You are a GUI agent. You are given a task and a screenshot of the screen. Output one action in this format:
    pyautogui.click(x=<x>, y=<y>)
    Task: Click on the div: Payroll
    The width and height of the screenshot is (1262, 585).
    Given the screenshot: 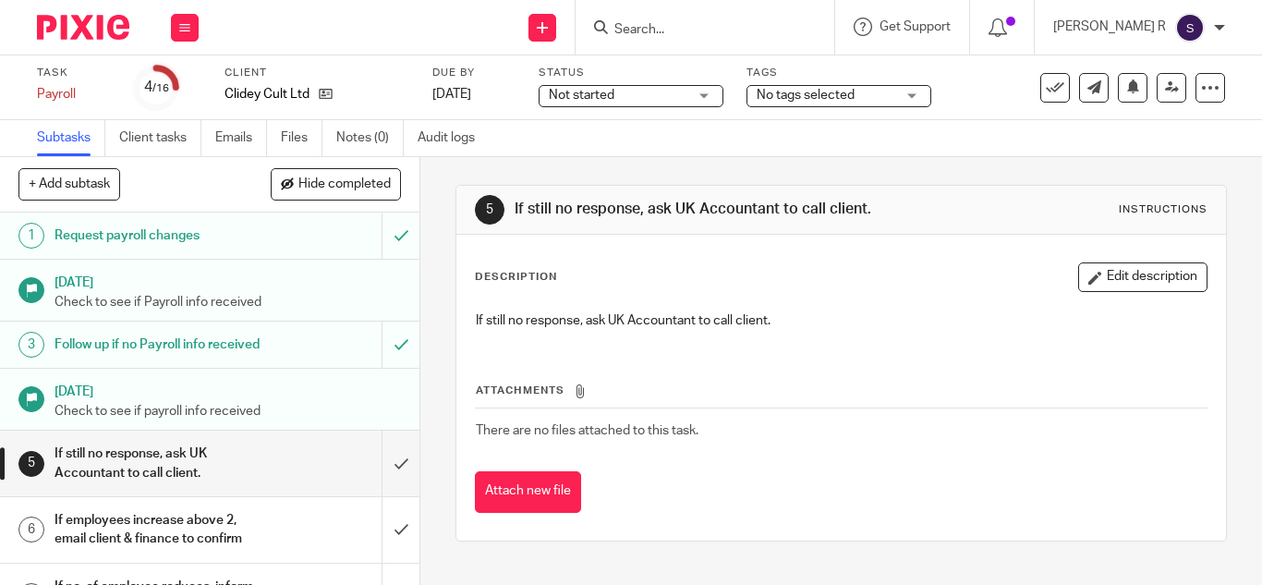 What is the action you would take?
    pyautogui.click(x=74, y=94)
    